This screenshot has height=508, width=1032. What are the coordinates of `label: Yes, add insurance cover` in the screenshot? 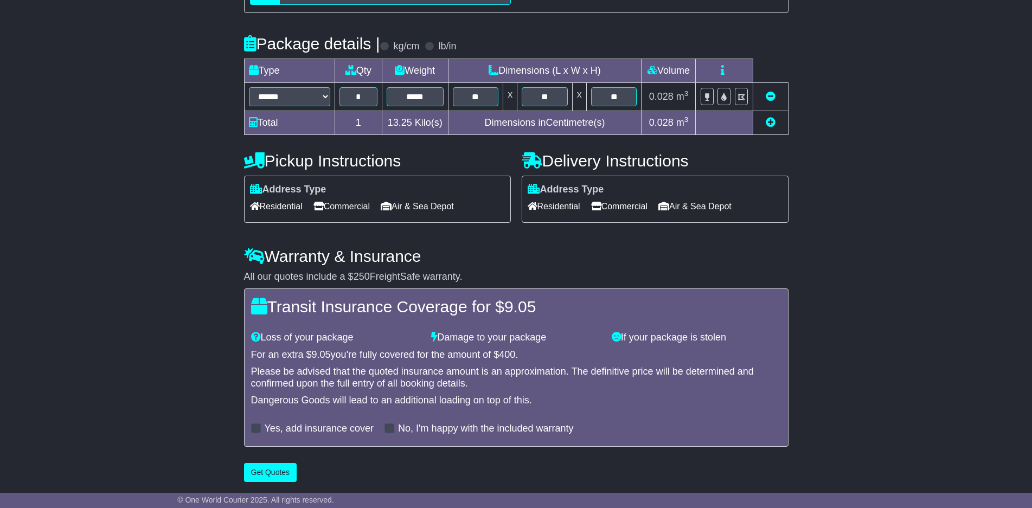 It's located at (319, 429).